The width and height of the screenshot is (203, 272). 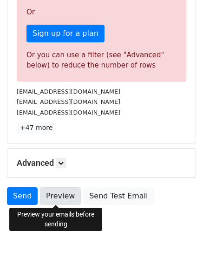 I want to click on div: Widget de chat, so click(x=180, y=250).